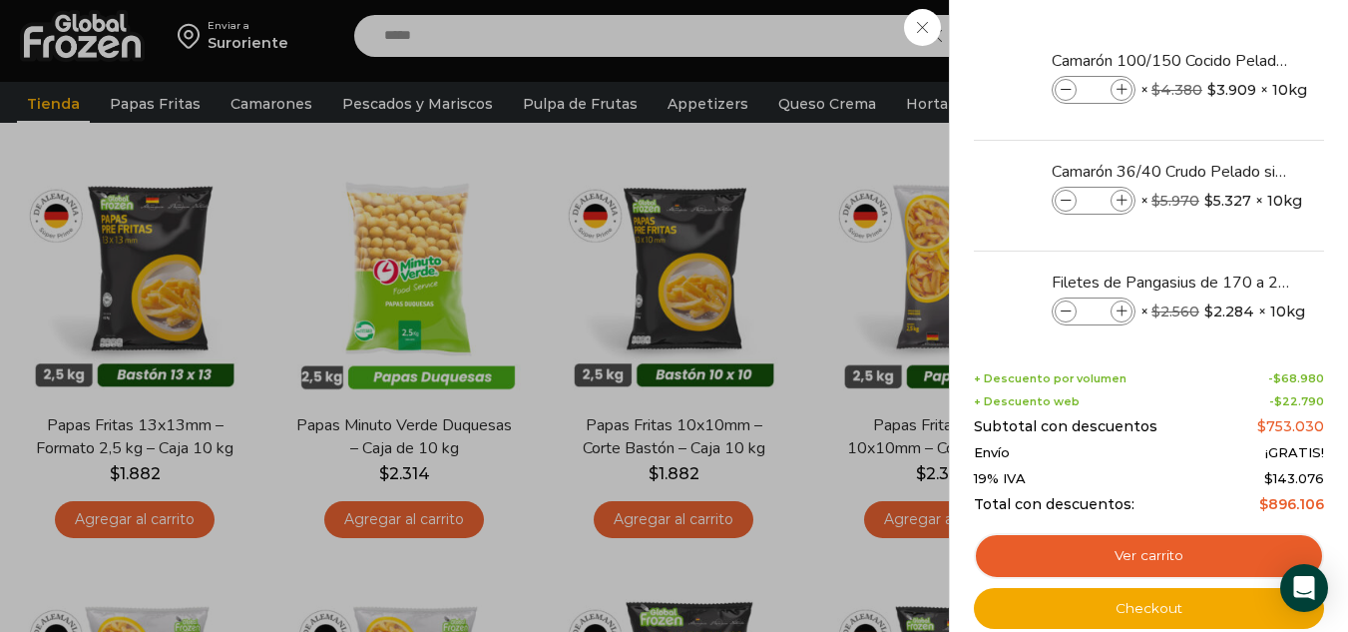 This screenshot has height=632, width=1348. Describe the element at coordinates (1231, 90) in the screenshot. I see `bdi: 3.909` at that location.